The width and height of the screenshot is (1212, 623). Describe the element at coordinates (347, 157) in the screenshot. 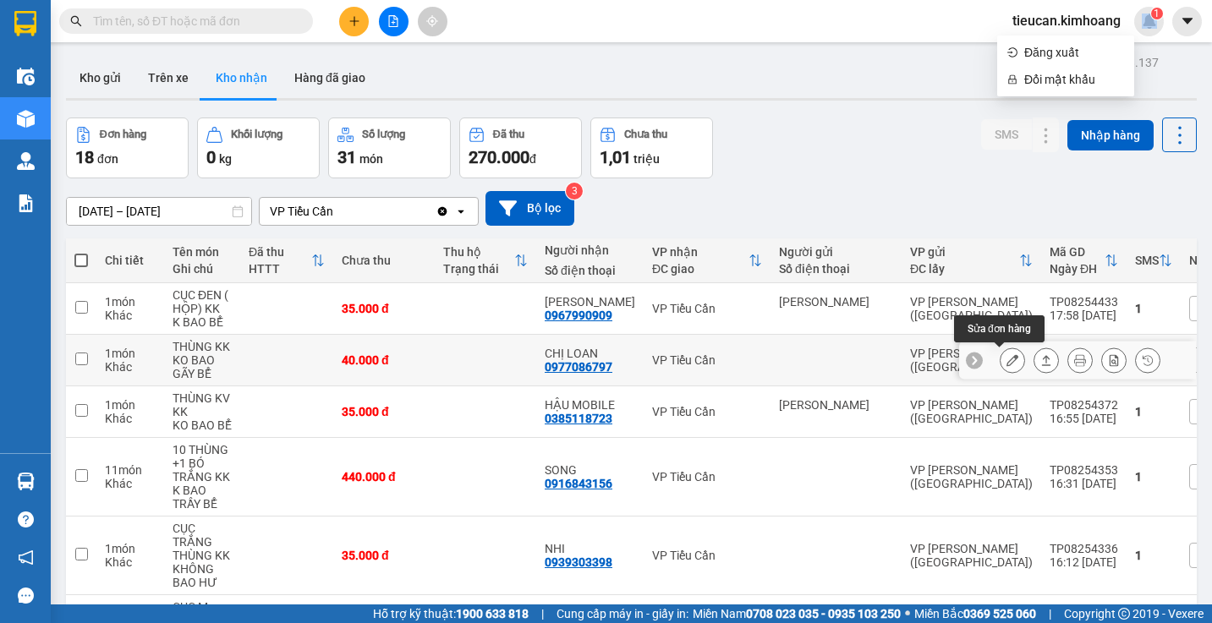

I see `span: 31` at that location.